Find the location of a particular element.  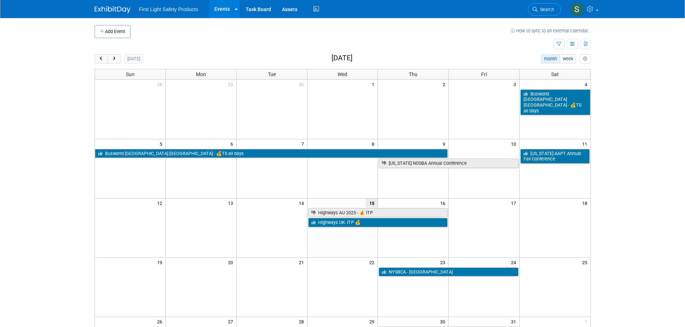

i: Personalize Calendar is located at coordinates (585, 59).